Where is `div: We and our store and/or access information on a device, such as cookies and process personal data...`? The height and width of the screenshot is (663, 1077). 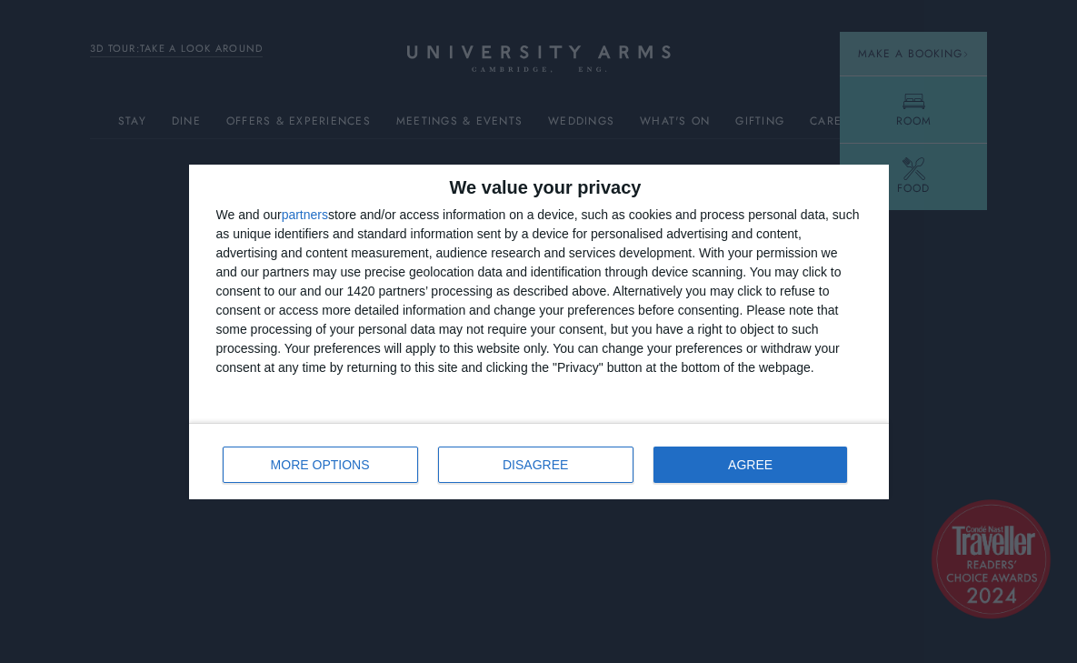 div: We and our store and/or access information on a device, such as cookies and process personal data... is located at coordinates (539, 291).